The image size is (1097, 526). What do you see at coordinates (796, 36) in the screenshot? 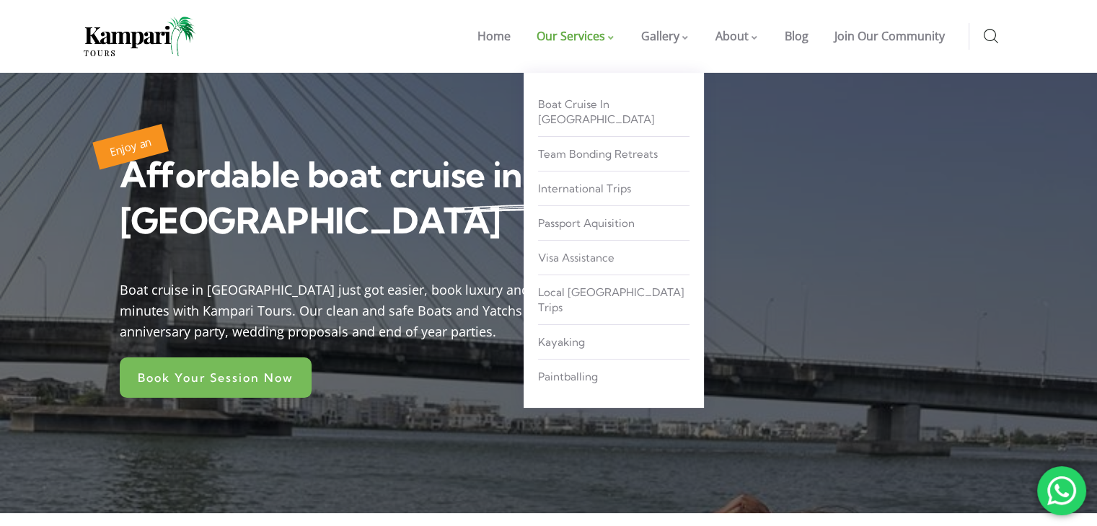
I see `span: Blog` at bounding box center [796, 36].